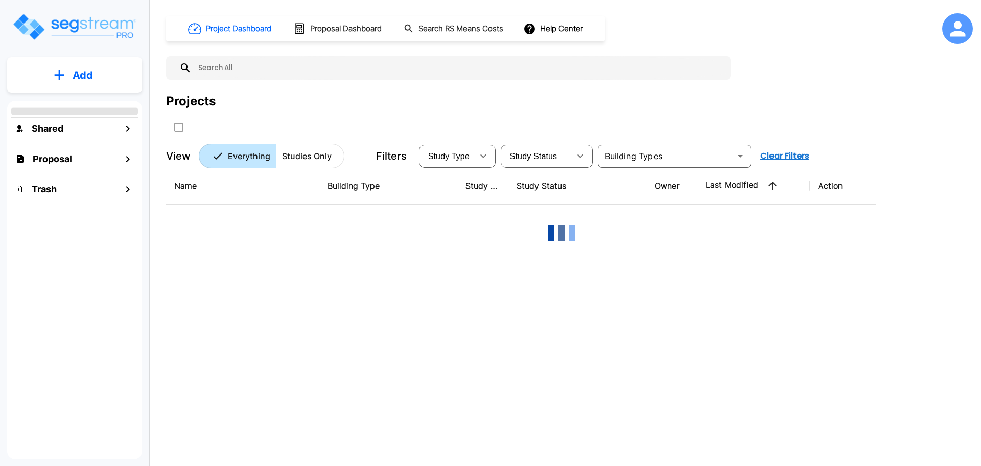 The width and height of the screenshot is (981, 466). What do you see at coordinates (577, 185) in the screenshot?
I see `th: Study Status` at bounding box center [577, 185].